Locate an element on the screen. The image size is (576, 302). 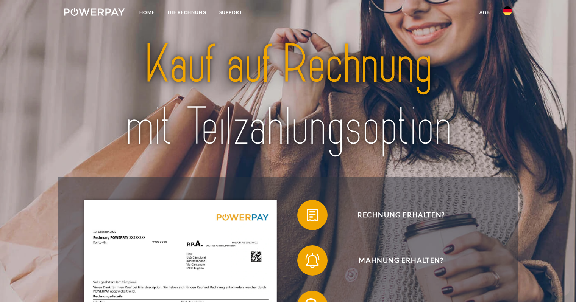
a: Home is located at coordinates (147, 12).